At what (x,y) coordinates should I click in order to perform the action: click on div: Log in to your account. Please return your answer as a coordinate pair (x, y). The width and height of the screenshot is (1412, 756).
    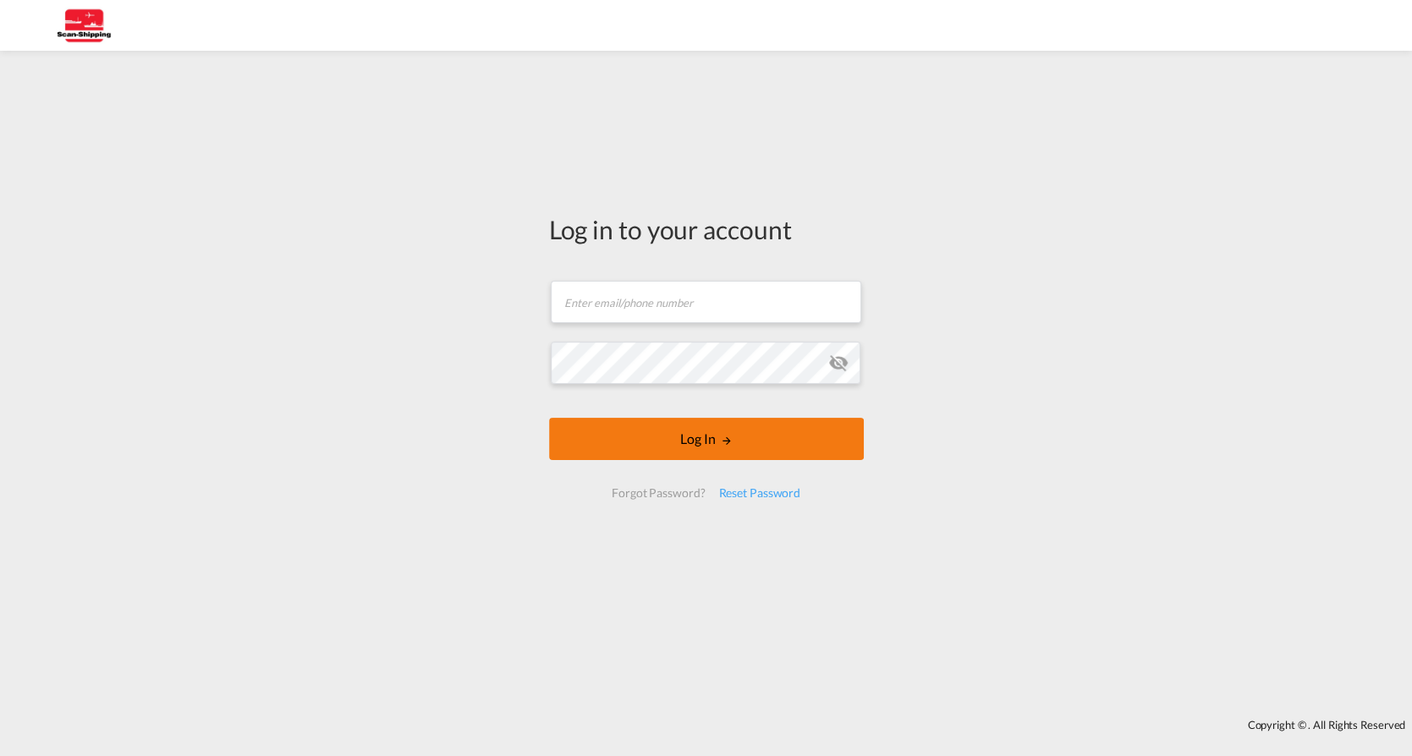
    Looking at the image, I should click on (706, 229).